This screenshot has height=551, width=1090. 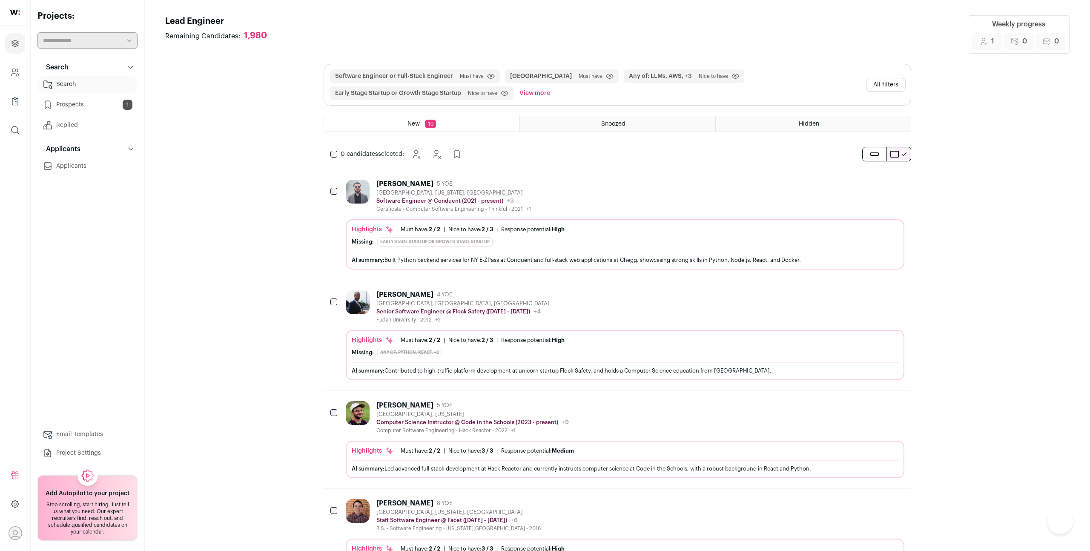 I want to click on img: wellfound-shorthand-0d5821cbd27db2630d0214b213865d53afaa358527fdda9d0ea32b1df1b89c2c.svg, so click(x=15, y=12).